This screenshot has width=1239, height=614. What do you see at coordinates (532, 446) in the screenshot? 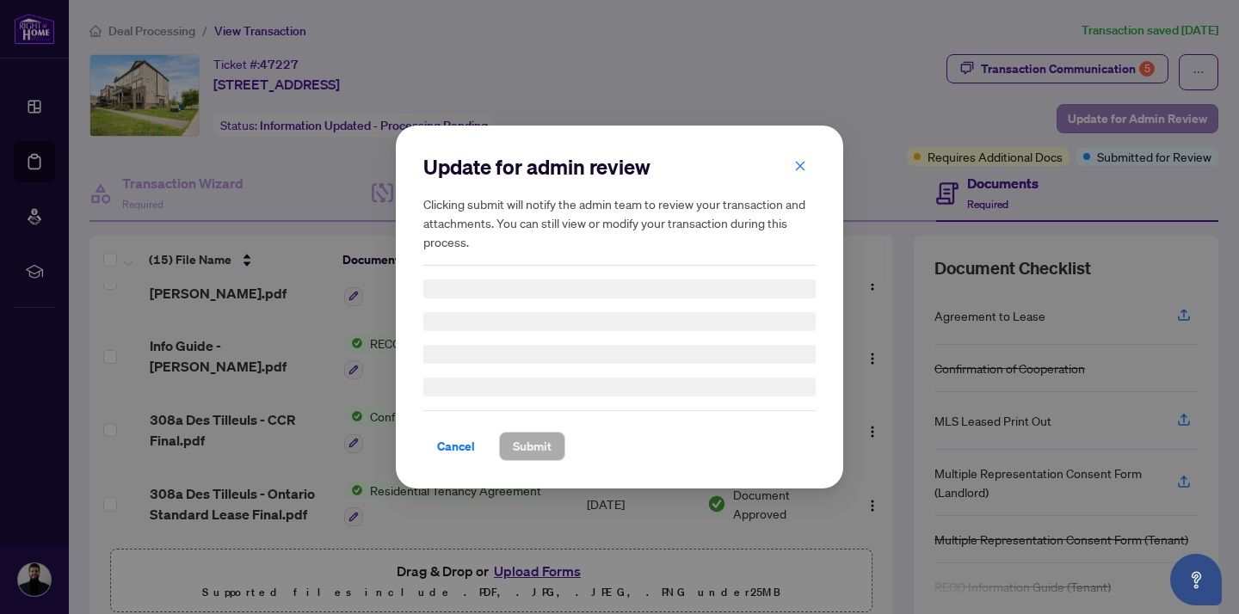
I see `button: Submit` at bounding box center [532, 446].